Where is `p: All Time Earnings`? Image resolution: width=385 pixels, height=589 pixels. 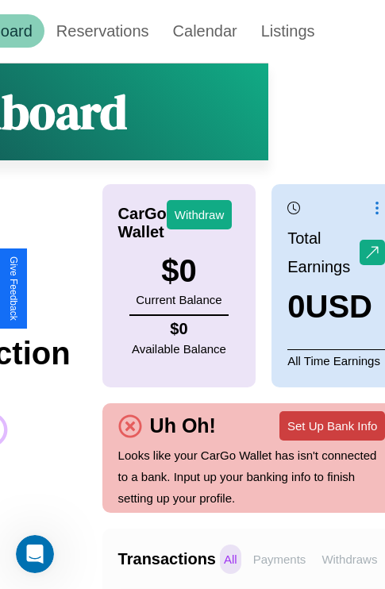 p: All Time Earnings is located at coordinates (336, 361).